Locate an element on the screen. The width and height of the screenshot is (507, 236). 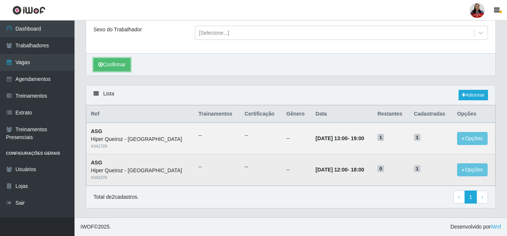
th: Data is located at coordinates (342, 114).